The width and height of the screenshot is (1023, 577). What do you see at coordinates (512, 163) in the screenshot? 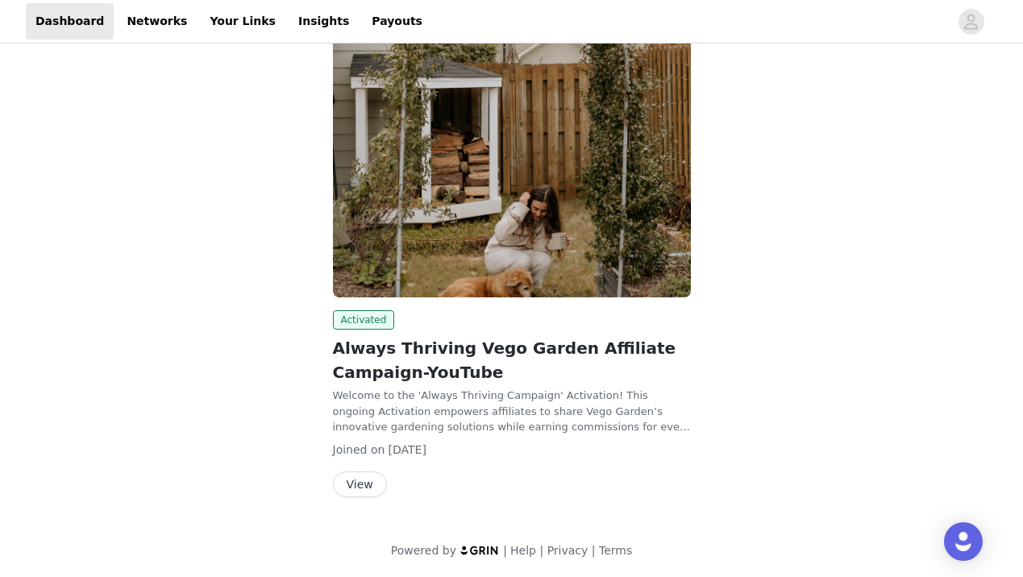
I see `img: Vego Garden` at bounding box center [512, 163].